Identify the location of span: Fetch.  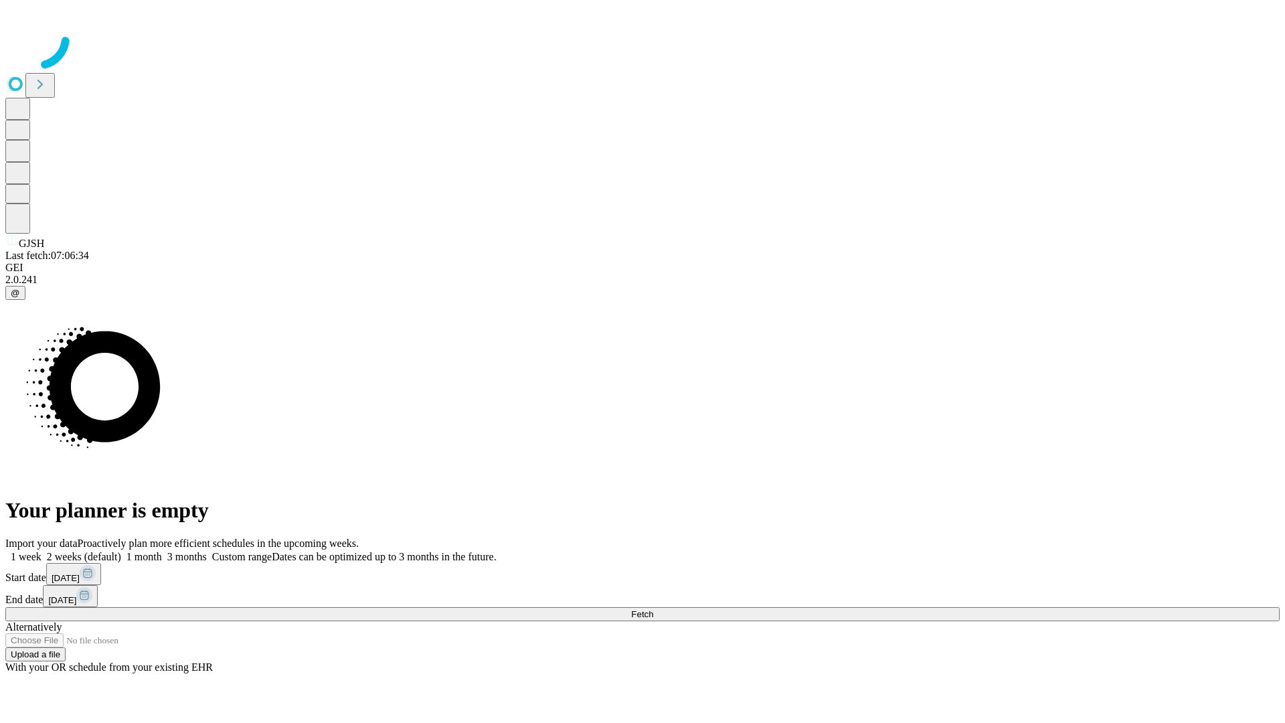
(642, 614).